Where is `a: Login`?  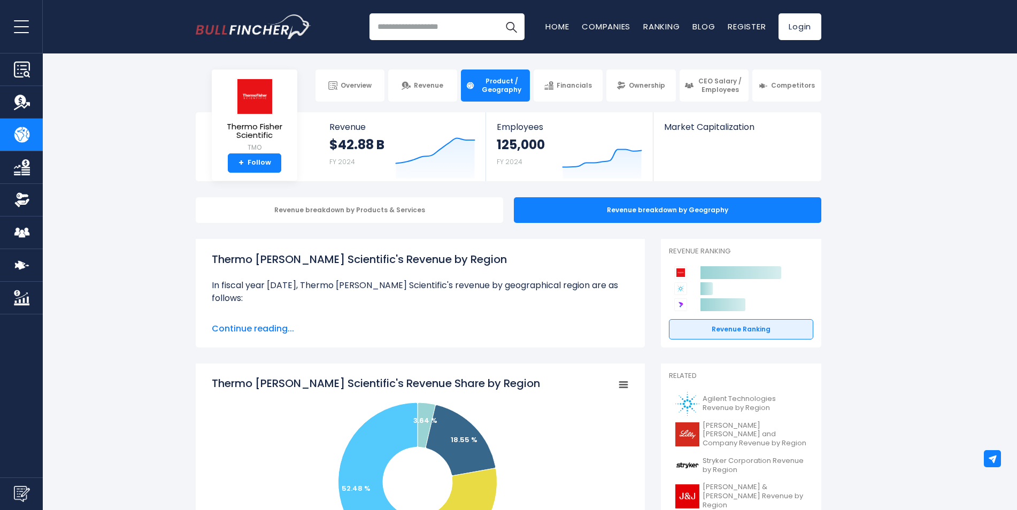
a: Login is located at coordinates (800, 27).